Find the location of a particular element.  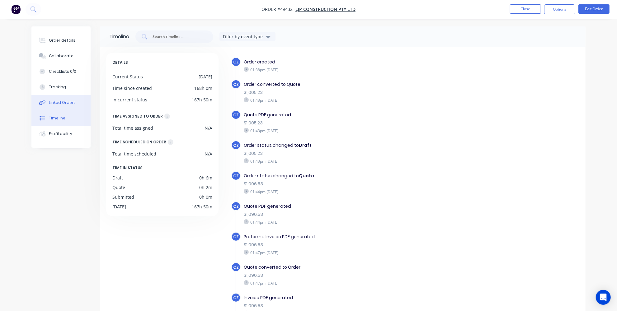

input: Search timeline... is located at coordinates (178, 37).